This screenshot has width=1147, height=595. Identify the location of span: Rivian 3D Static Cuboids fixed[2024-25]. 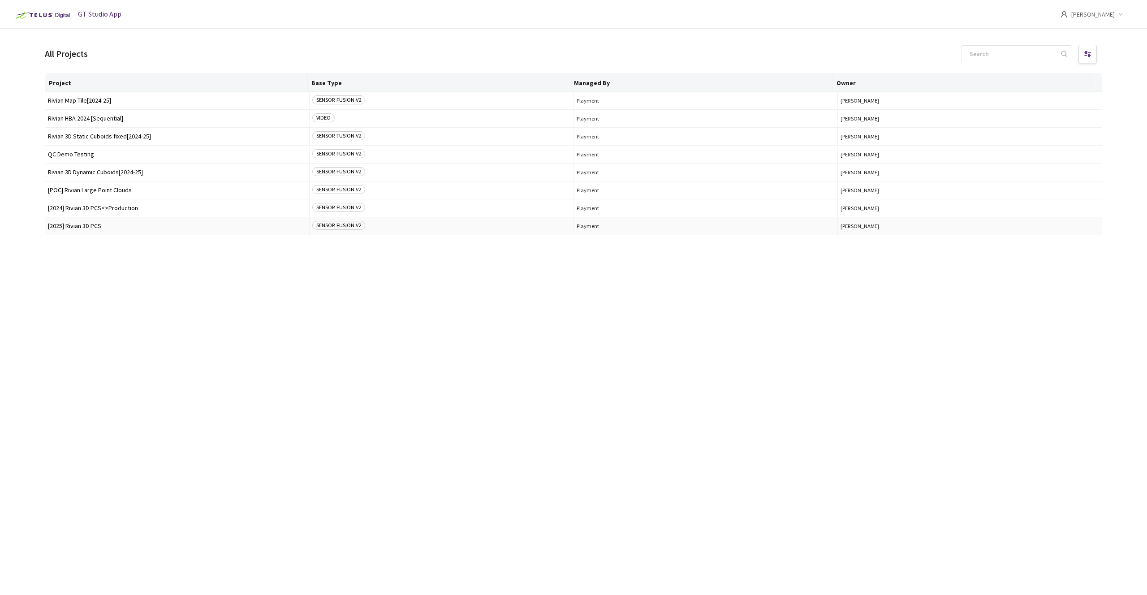
(177, 136).